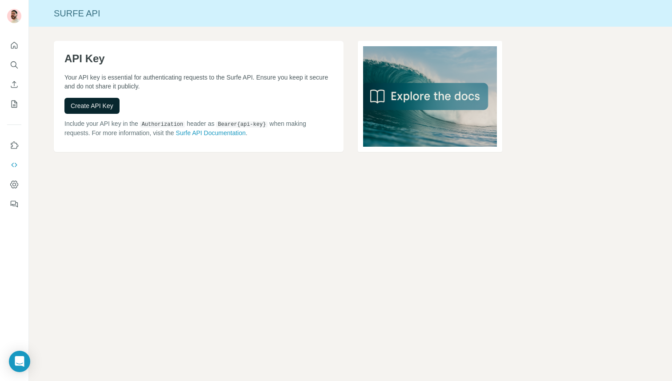 The image size is (672, 381). What do you see at coordinates (14, 204) in the screenshot?
I see `button: Feedback` at bounding box center [14, 204].